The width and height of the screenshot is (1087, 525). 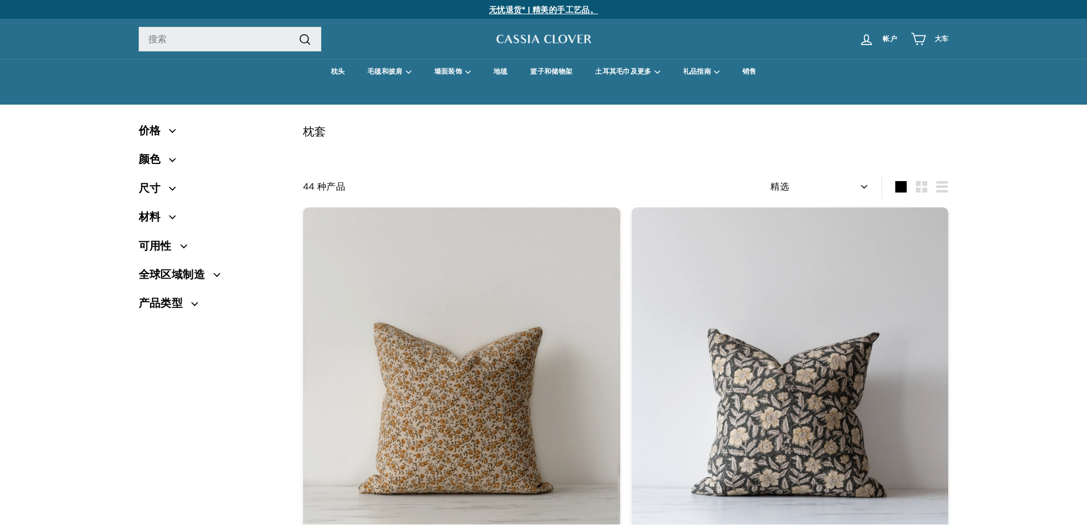 What do you see at coordinates (623, 71) in the screenshot?
I see `font: 土耳其毛巾及更多` at bounding box center [623, 71].